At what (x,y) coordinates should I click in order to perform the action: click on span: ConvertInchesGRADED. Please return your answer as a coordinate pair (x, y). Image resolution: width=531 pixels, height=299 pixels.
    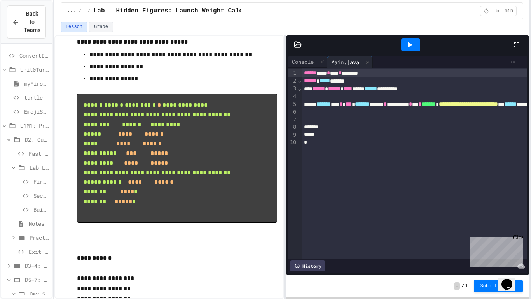
    Looking at the image, I should click on (34, 55).